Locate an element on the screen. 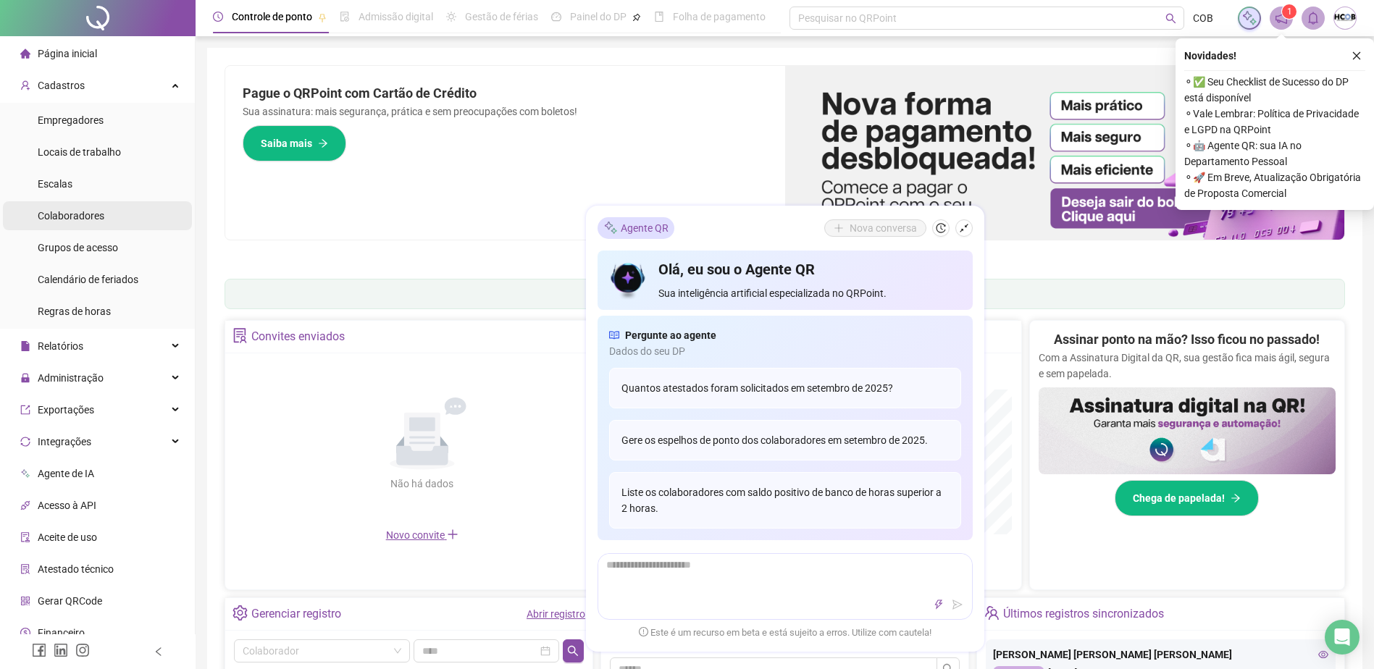  span: home is located at coordinates (25, 54).